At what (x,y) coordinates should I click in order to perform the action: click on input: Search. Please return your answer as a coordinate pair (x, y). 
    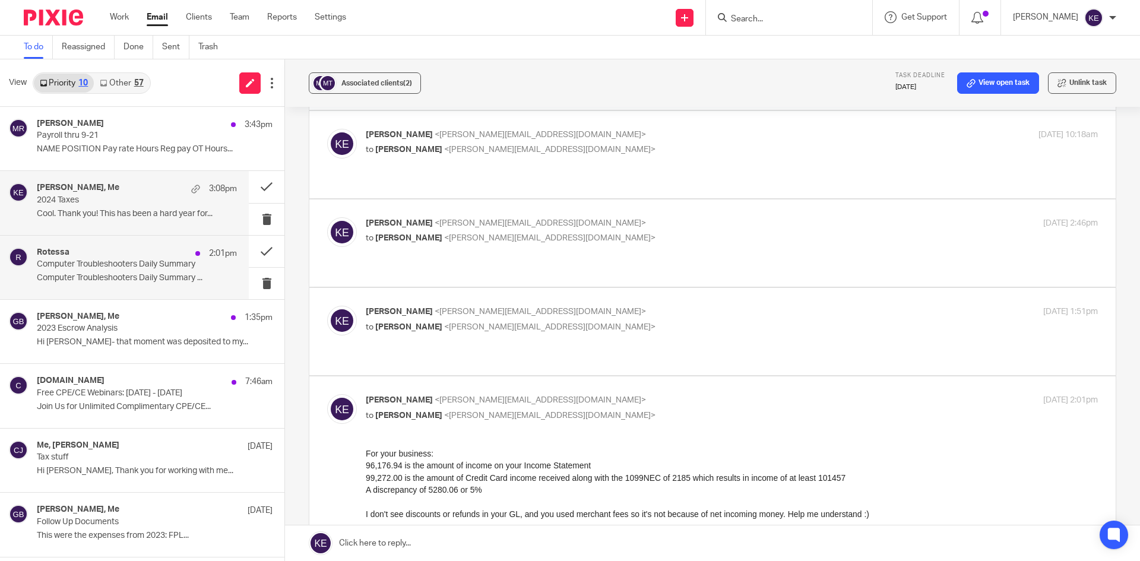
    Looking at the image, I should click on (783, 20).